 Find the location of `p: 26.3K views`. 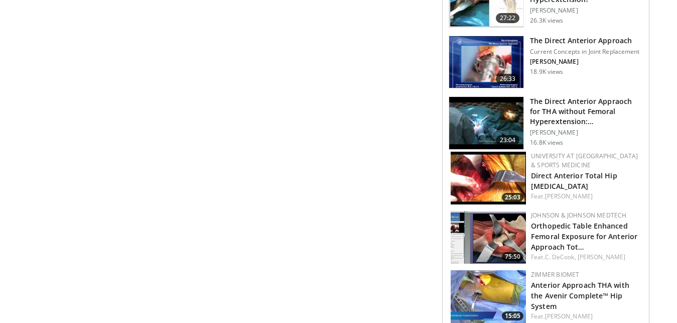

p: 26.3K views is located at coordinates (546, 21).